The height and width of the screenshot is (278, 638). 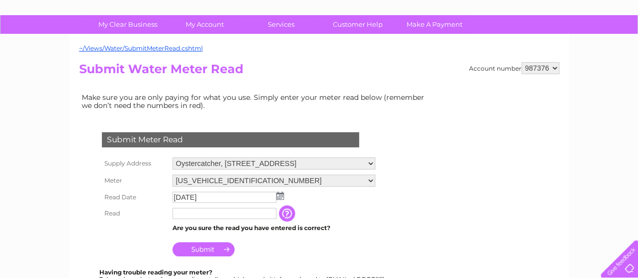 I want to click on a: My Clear Business, so click(x=128, y=24).